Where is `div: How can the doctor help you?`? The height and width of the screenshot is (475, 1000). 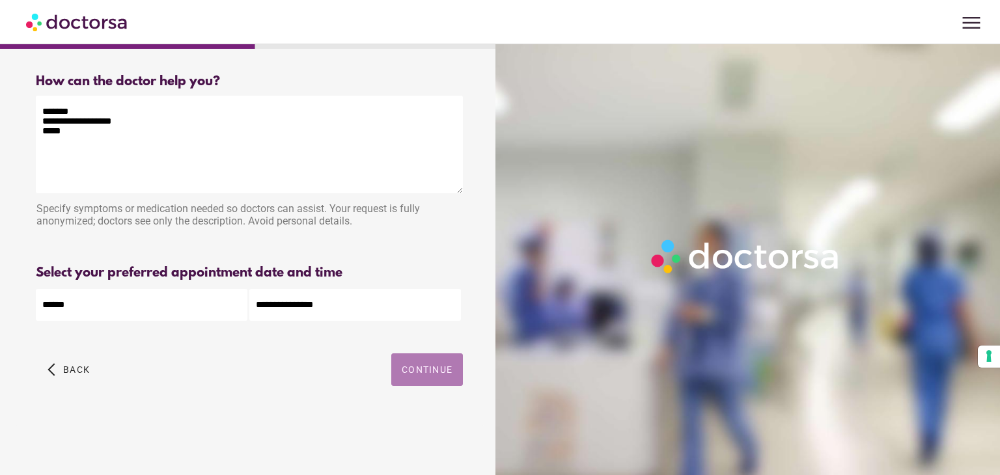
div: How can the doctor help you? is located at coordinates (249, 81).